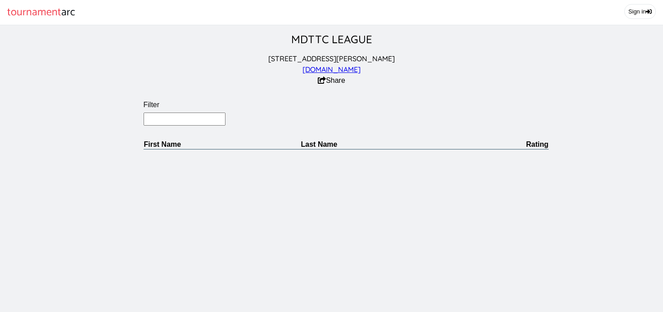  I want to click on th: First Name, so click(222, 144).